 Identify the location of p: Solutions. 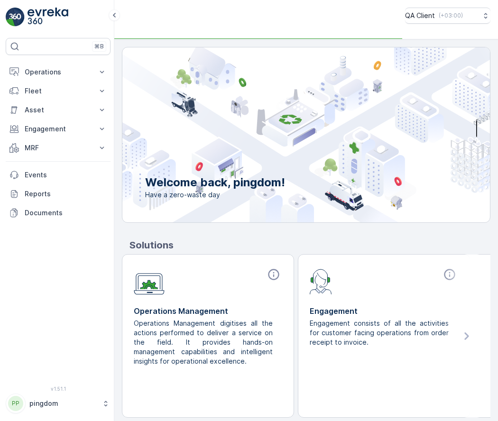
(309, 245).